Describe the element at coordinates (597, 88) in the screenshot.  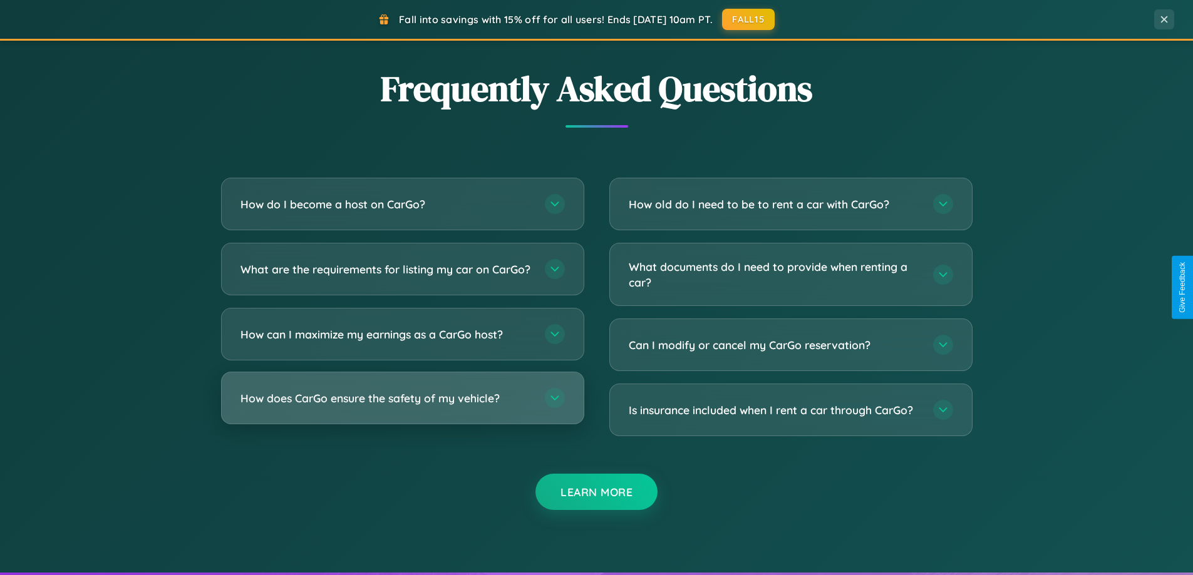
I see `h2: Frequently Asked Questions` at that location.